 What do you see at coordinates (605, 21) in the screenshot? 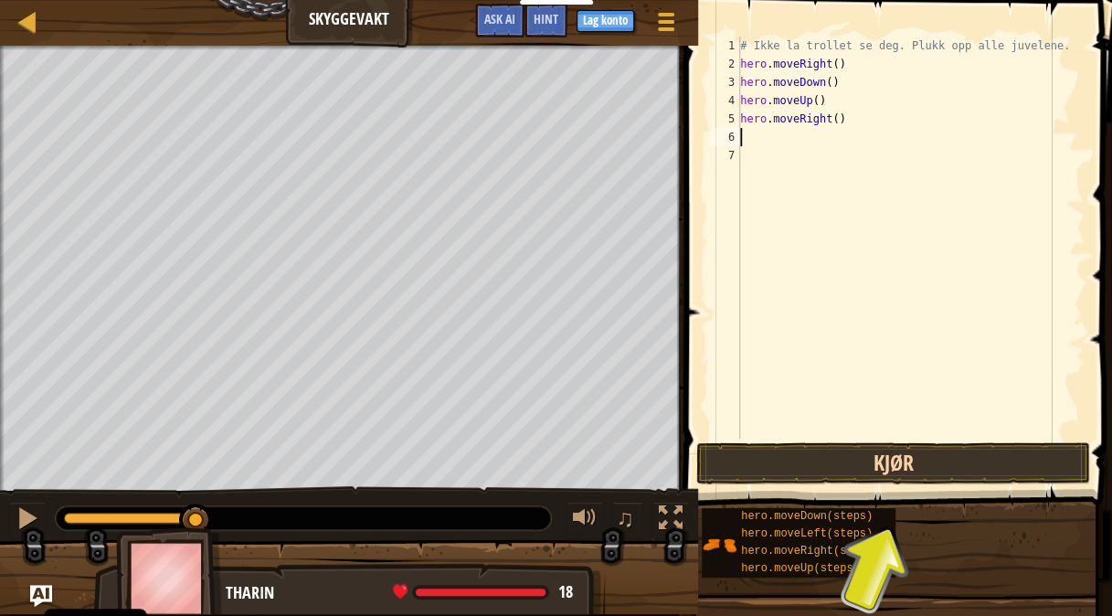
I see `button: Lag konto` at bounding box center [605, 21].